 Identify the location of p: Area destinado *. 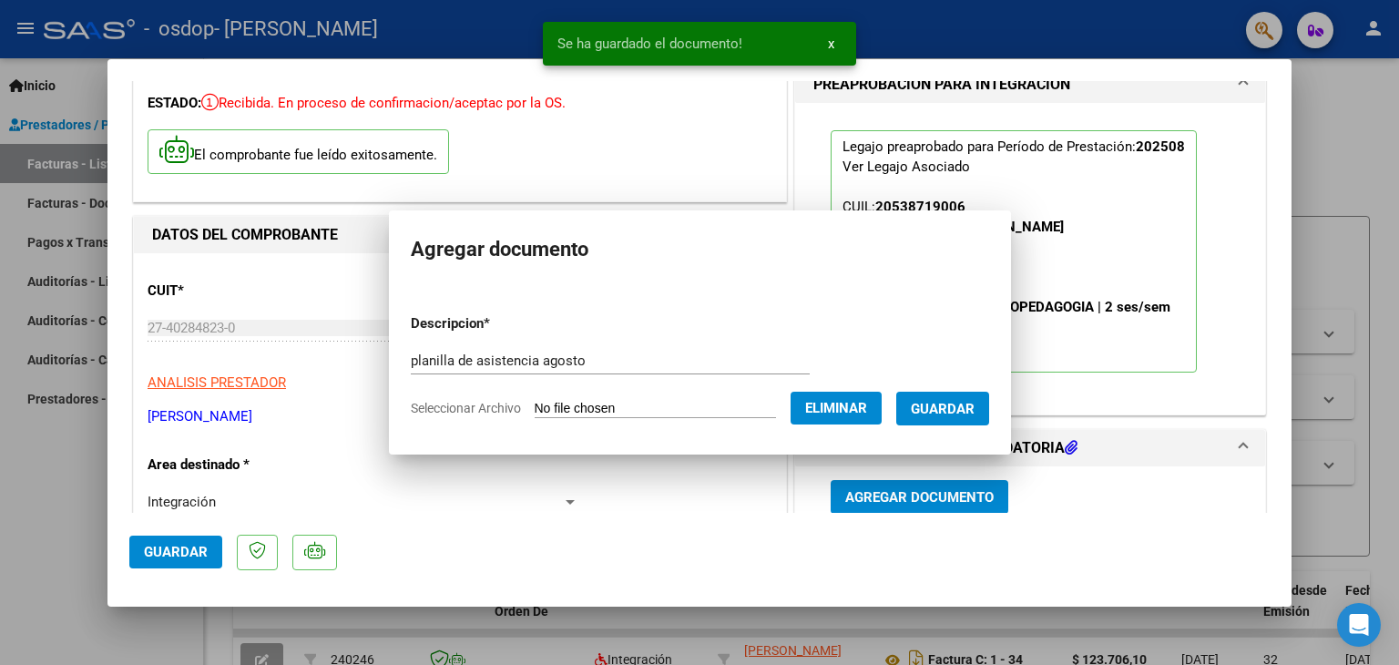
(241, 465).